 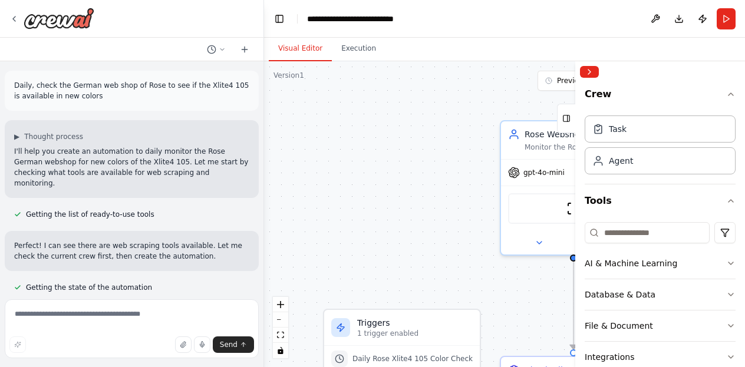 I want to click on button: Hide left sidebar, so click(x=279, y=19).